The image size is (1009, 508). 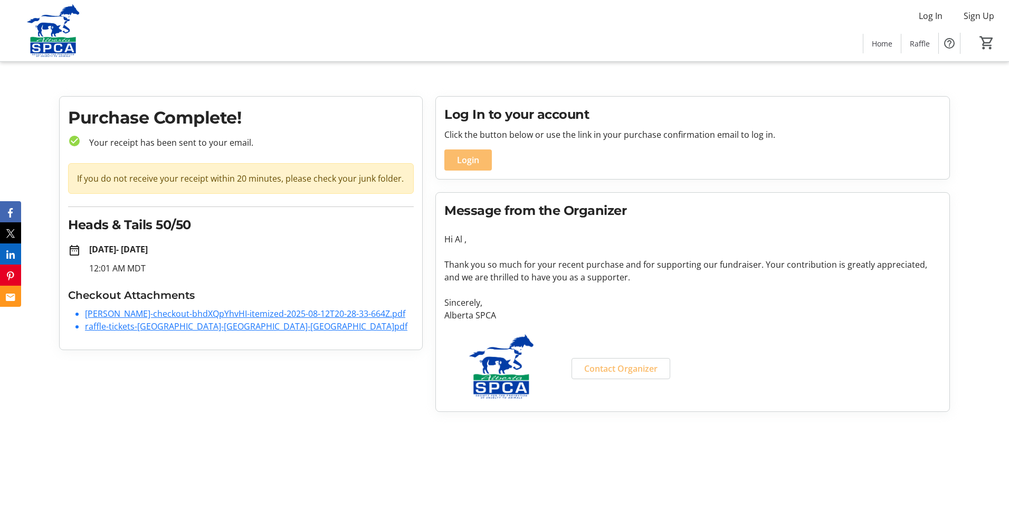 I want to click on button: Login, so click(x=468, y=160).